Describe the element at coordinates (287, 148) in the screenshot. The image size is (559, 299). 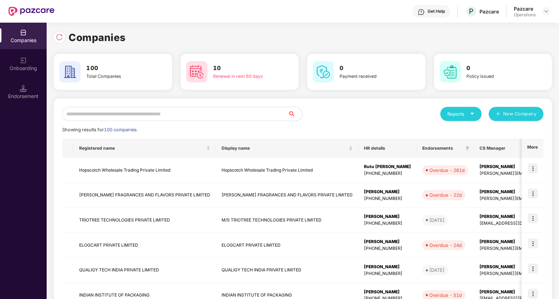
I see `th: Display name` at that location.